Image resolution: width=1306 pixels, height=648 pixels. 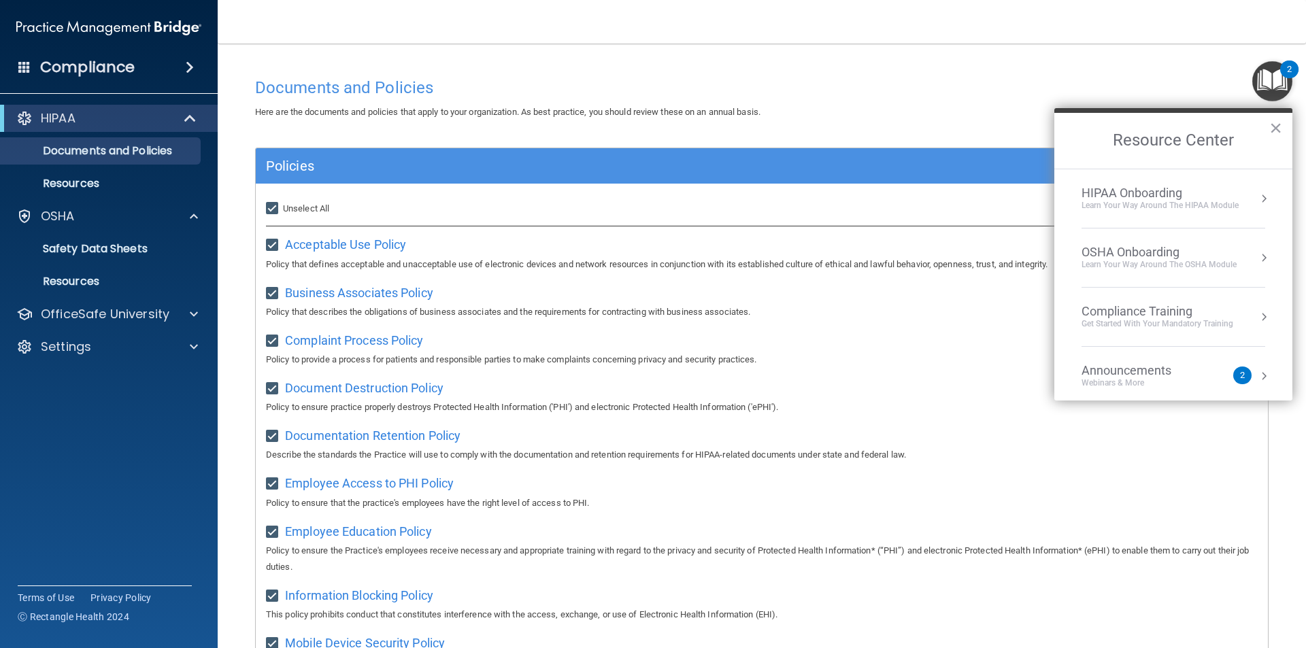 What do you see at coordinates (1275, 128) in the screenshot?
I see `button: Close` at bounding box center [1275, 128].